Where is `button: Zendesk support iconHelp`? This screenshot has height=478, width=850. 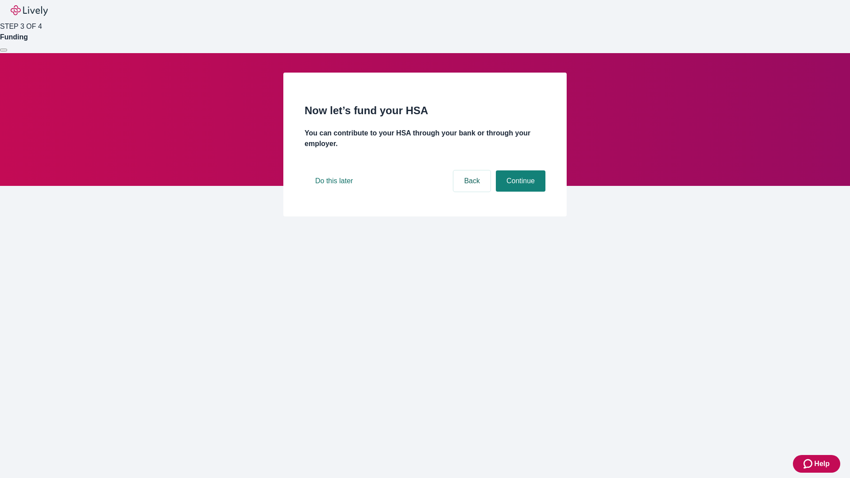
button: Zendesk support iconHelp is located at coordinates (816, 464).